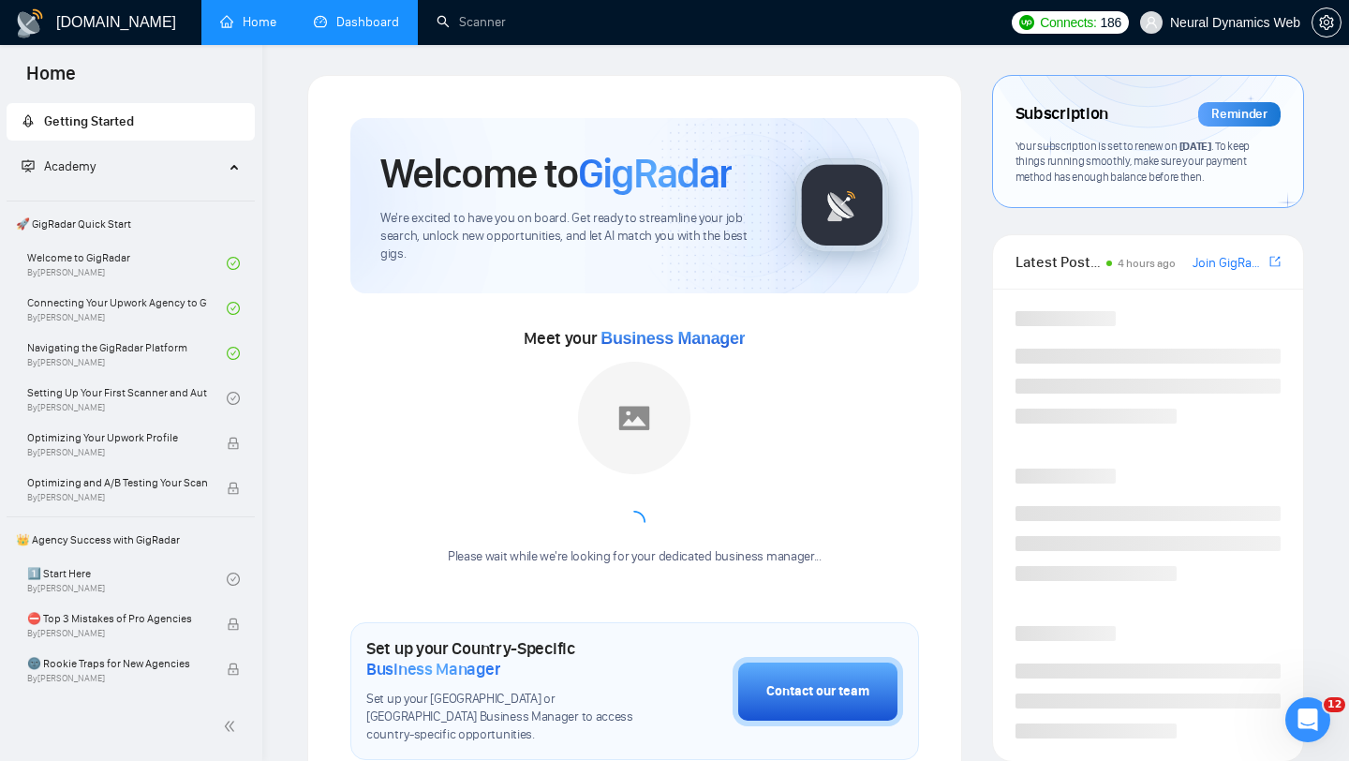 The width and height of the screenshot is (1349, 761). What do you see at coordinates (1239, 114) in the screenshot?
I see `div: Reminder` at bounding box center [1239, 114].